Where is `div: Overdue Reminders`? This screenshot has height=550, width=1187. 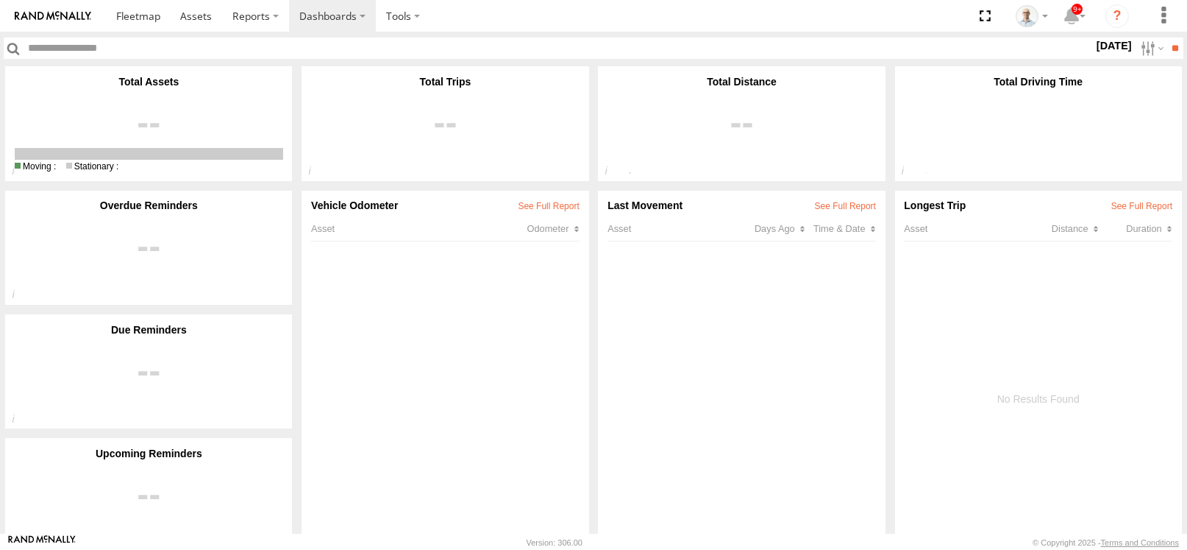 div: Overdue Reminders is located at coordinates (149, 205).